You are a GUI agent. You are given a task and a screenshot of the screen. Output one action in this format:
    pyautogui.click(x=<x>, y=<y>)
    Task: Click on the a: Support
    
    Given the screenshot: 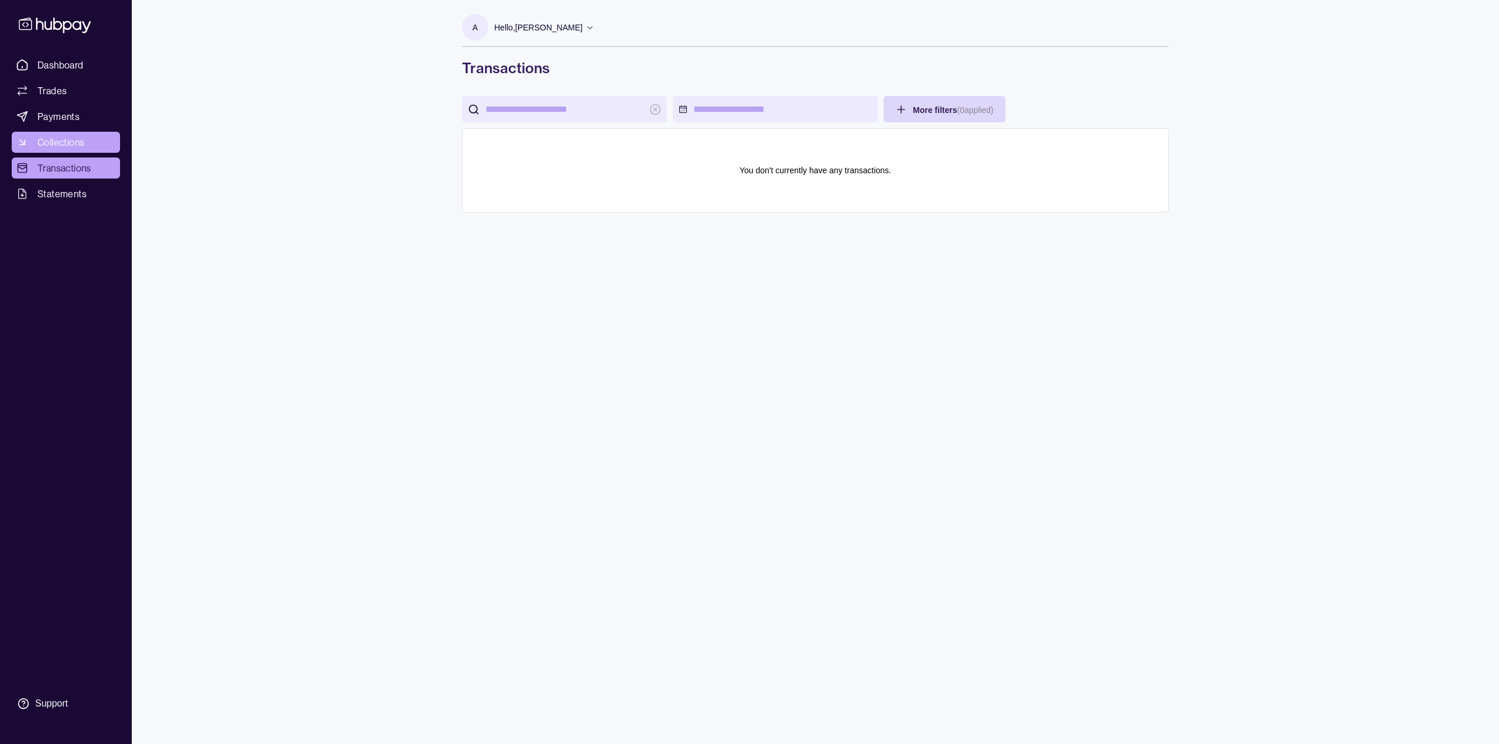 What is the action you would take?
    pyautogui.click(x=66, y=704)
    